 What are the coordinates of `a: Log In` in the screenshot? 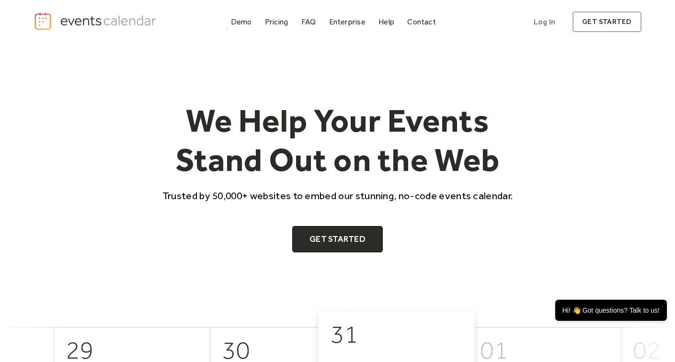 It's located at (545, 22).